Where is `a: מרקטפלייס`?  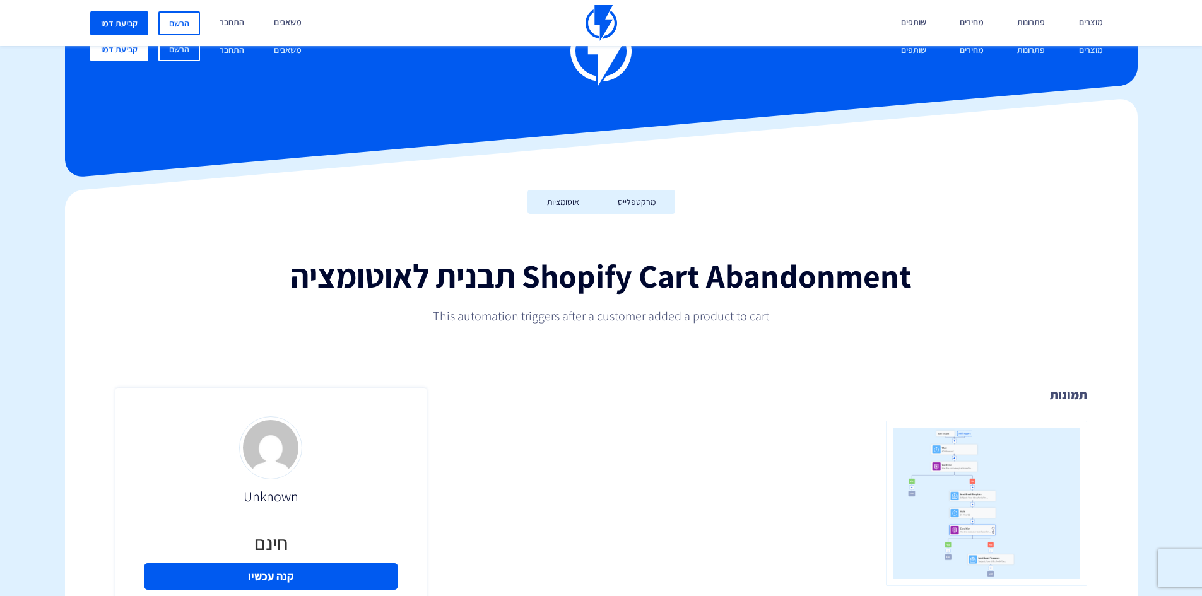 a: מרקטפלייס is located at coordinates (637, 202).